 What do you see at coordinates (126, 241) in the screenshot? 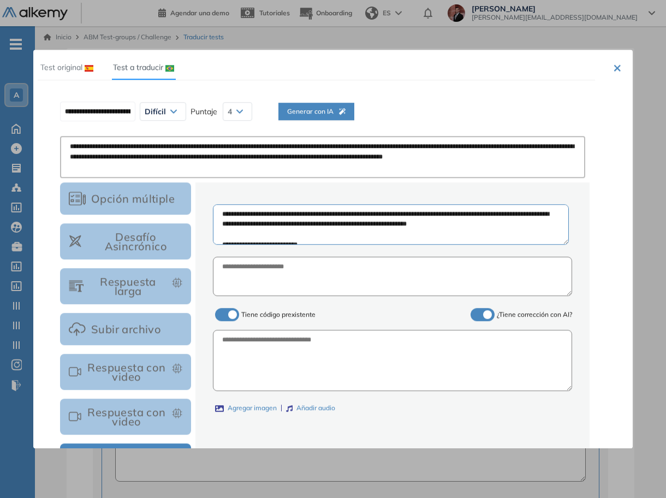
I see `button: Desafío Asincrónico` at bounding box center [126, 241].